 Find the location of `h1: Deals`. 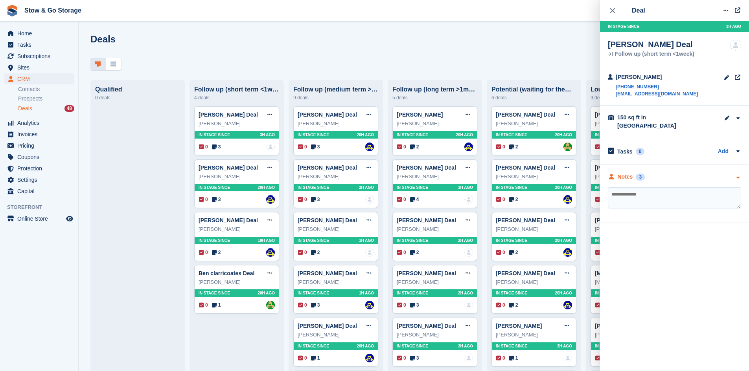

h1: Deals is located at coordinates (103, 39).